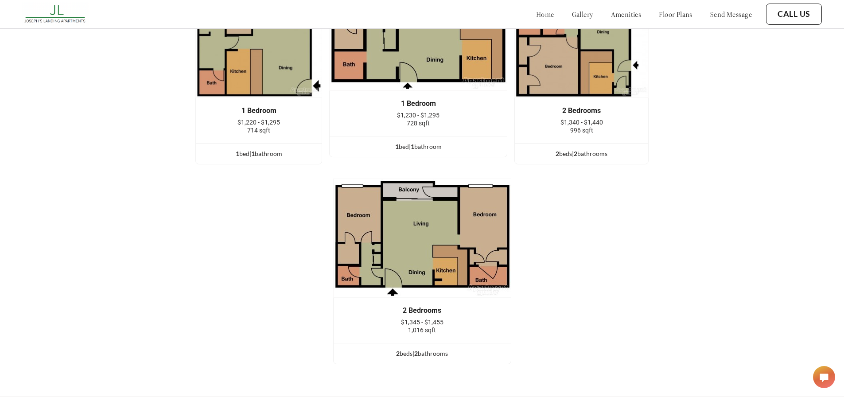 This screenshot has width=844, height=397. Describe the element at coordinates (259, 122) in the screenshot. I see `span: $1,220 - $1,295` at that location.